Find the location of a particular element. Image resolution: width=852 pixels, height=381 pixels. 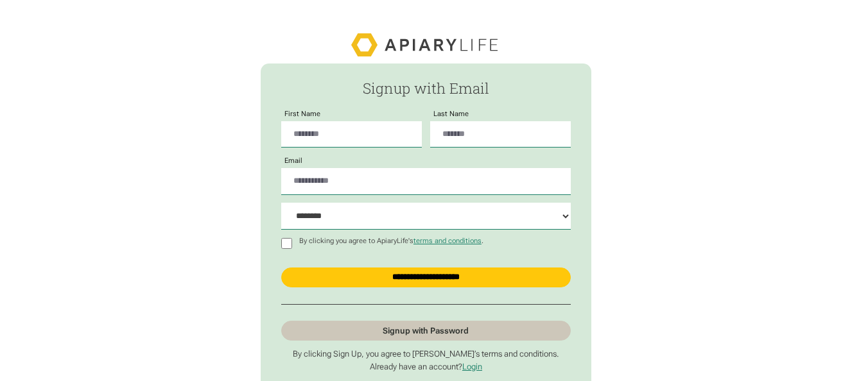

p: By clicking you agree to ApiaryLife's . is located at coordinates (391, 241).